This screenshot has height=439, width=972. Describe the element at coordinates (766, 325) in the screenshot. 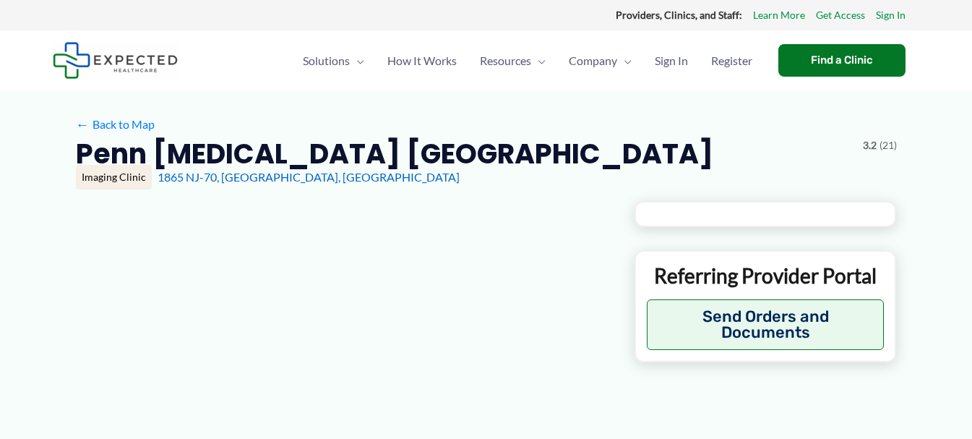

I see `button: Send Orders and Documents` at that location.